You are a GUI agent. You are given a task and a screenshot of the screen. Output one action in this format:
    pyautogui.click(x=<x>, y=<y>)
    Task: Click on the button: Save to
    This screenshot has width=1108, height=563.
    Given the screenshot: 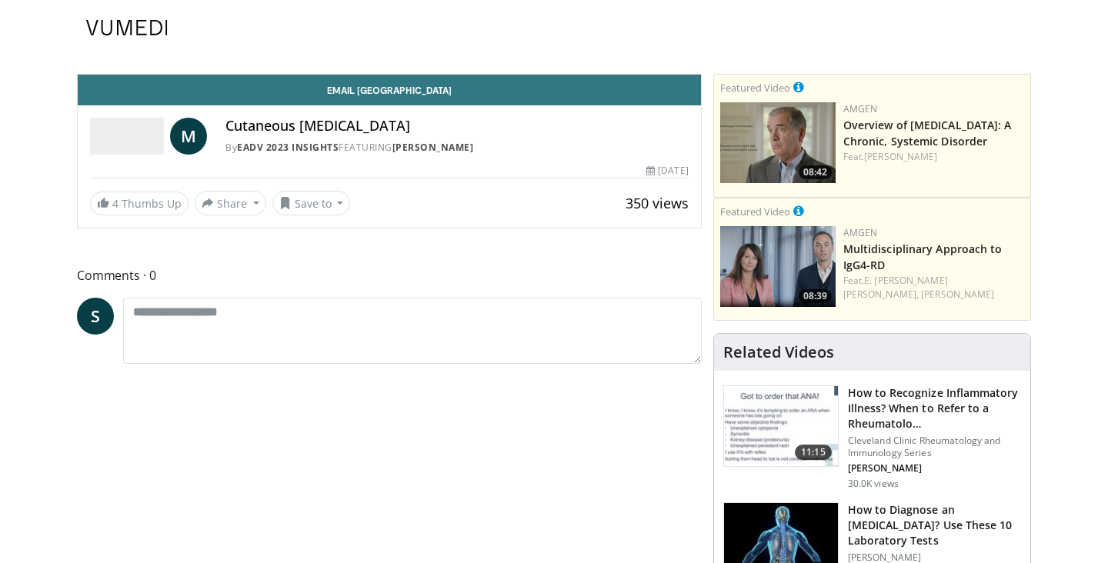 What is the action you would take?
    pyautogui.click(x=312, y=203)
    